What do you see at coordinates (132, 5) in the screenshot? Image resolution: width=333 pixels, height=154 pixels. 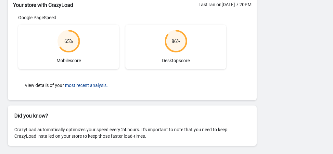 I see `h2: Your store with CrazyLoad` at bounding box center [132, 5].